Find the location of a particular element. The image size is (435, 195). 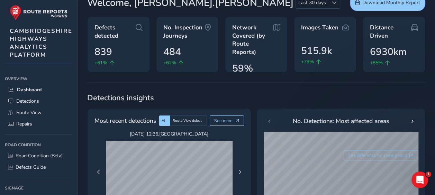

span: Dashboard is located at coordinates (29, 90).